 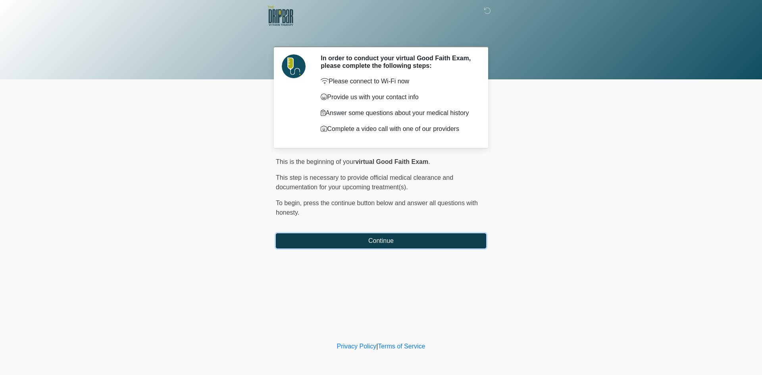 I want to click on p: Answer some questions about your medical history, so click(x=398, y=113).